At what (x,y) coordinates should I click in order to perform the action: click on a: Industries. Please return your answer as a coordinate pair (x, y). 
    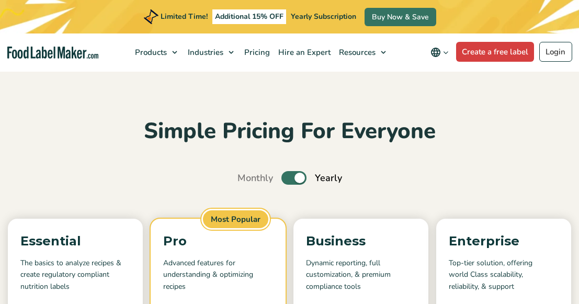
    Looking at the image, I should click on (211, 52).